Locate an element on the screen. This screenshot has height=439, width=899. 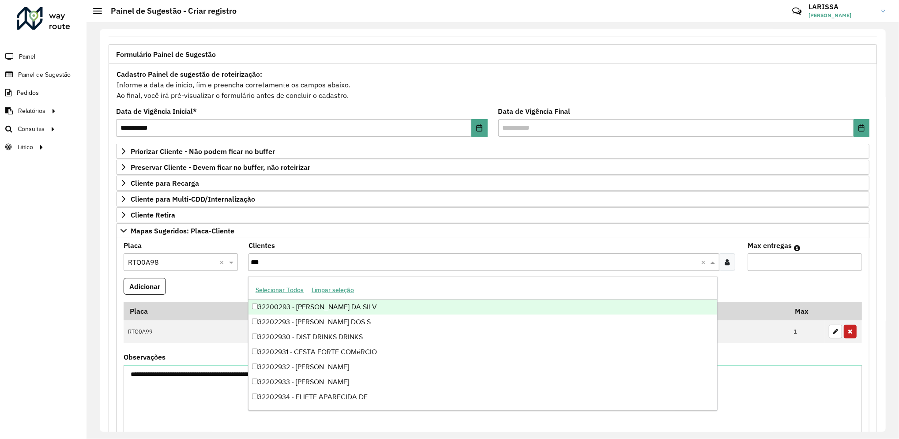
h2: Painel de Sugestão - Criar registro is located at coordinates (169, 11).